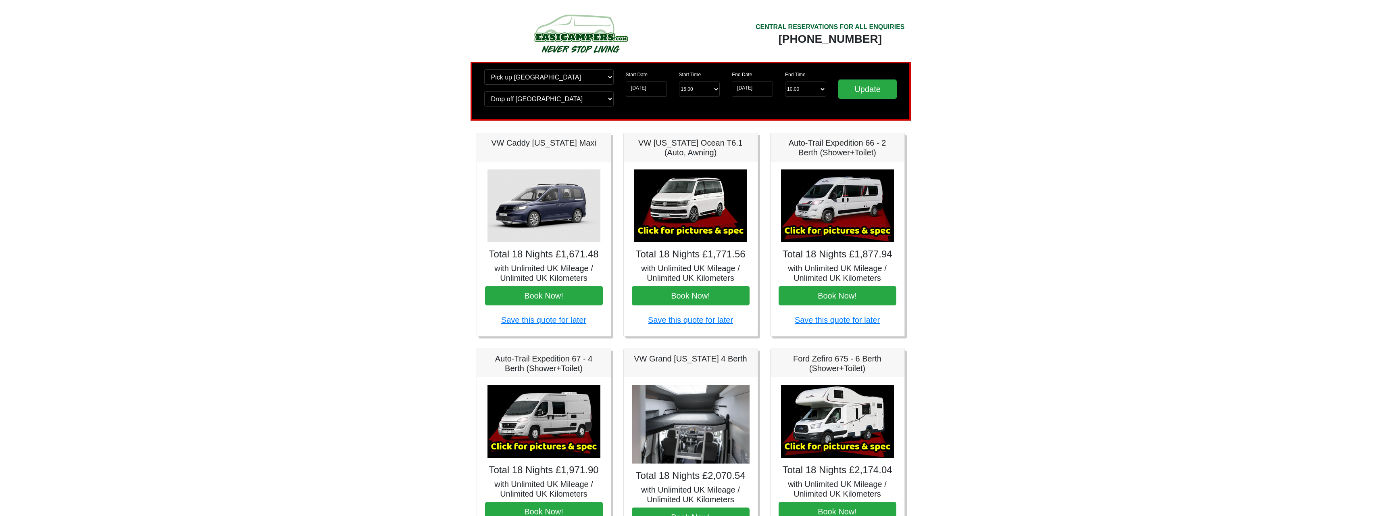 Image resolution: width=1381 pixels, height=516 pixels. I want to click on img: VW Grand California 4 Berth, so click(691, 424).